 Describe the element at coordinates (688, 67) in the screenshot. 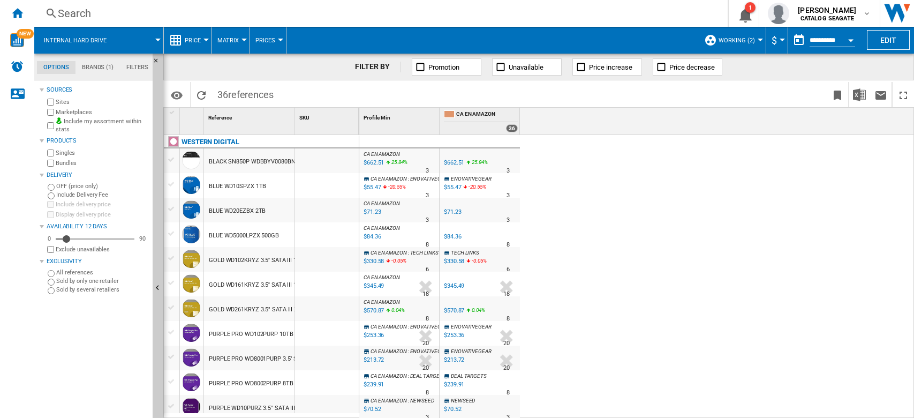

I see `button: Price decrease` at that location.